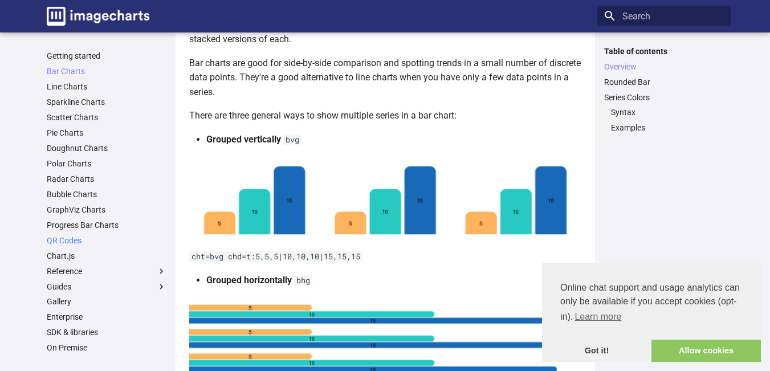 This screenshot has width=770, height=371. I want to click on label: Guides, so click(107, 287).